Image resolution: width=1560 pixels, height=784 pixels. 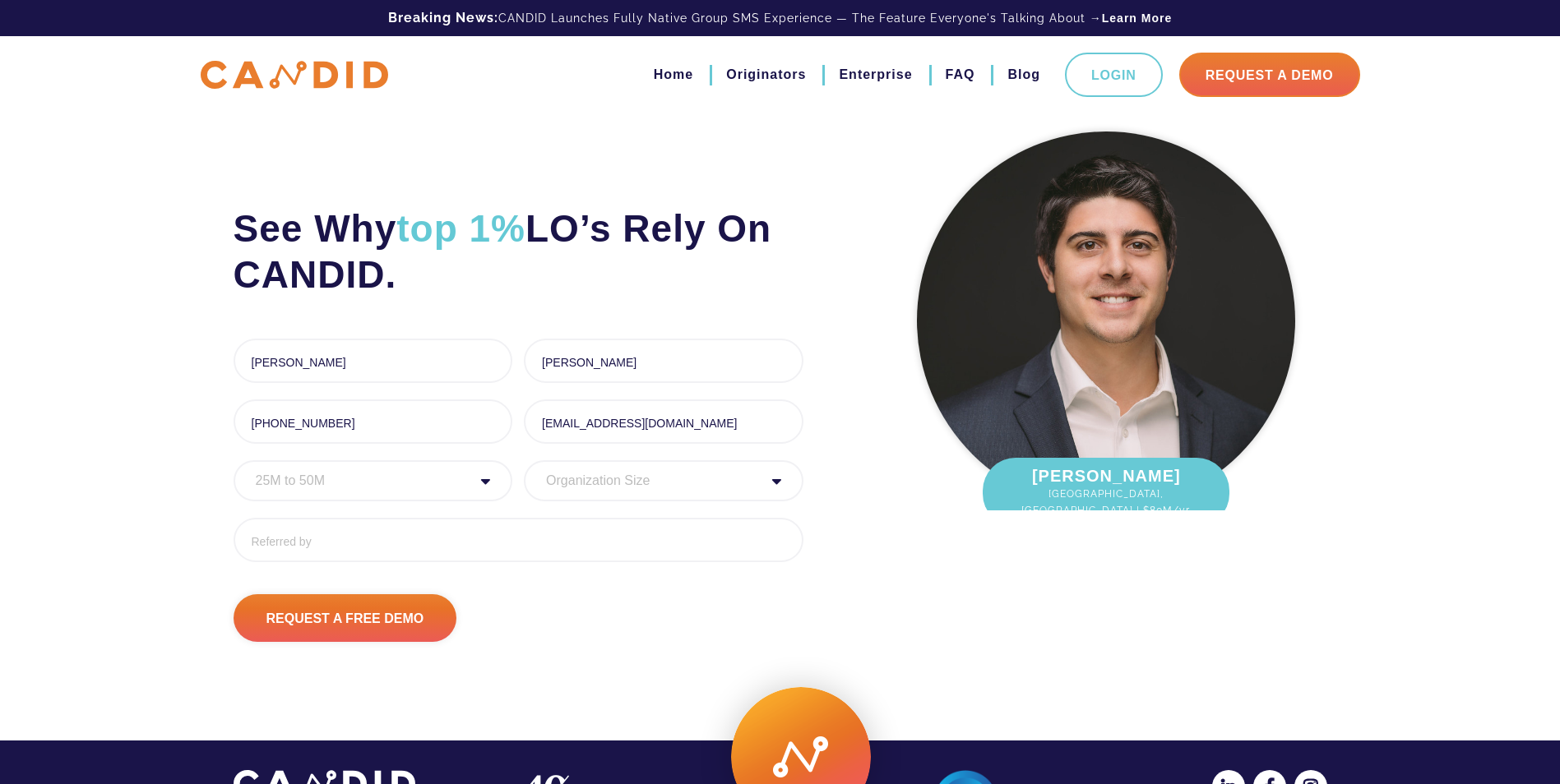 I want to click on a: FAQ, so click(x=960, y=75).